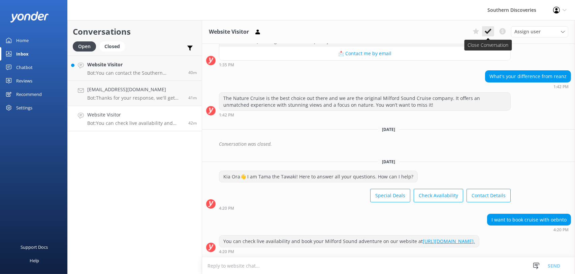  Describe the element at coordinates (226, 65) in the screenshot. I see `strong: 1:35 PM` at that location.